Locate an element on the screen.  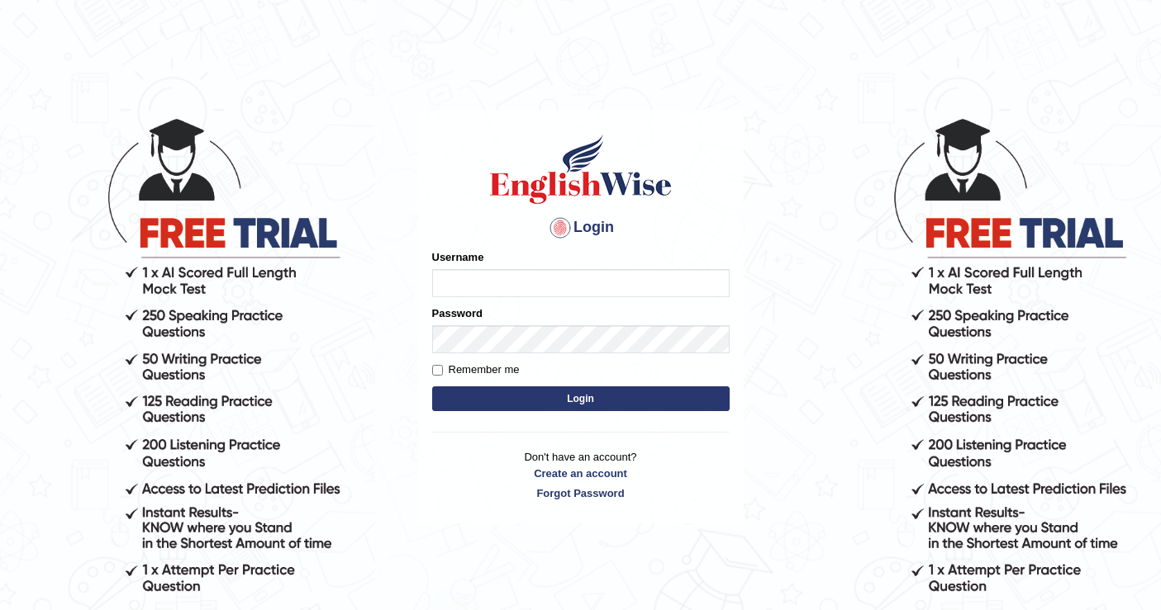
label: Password is located at coordinates (457, 313).